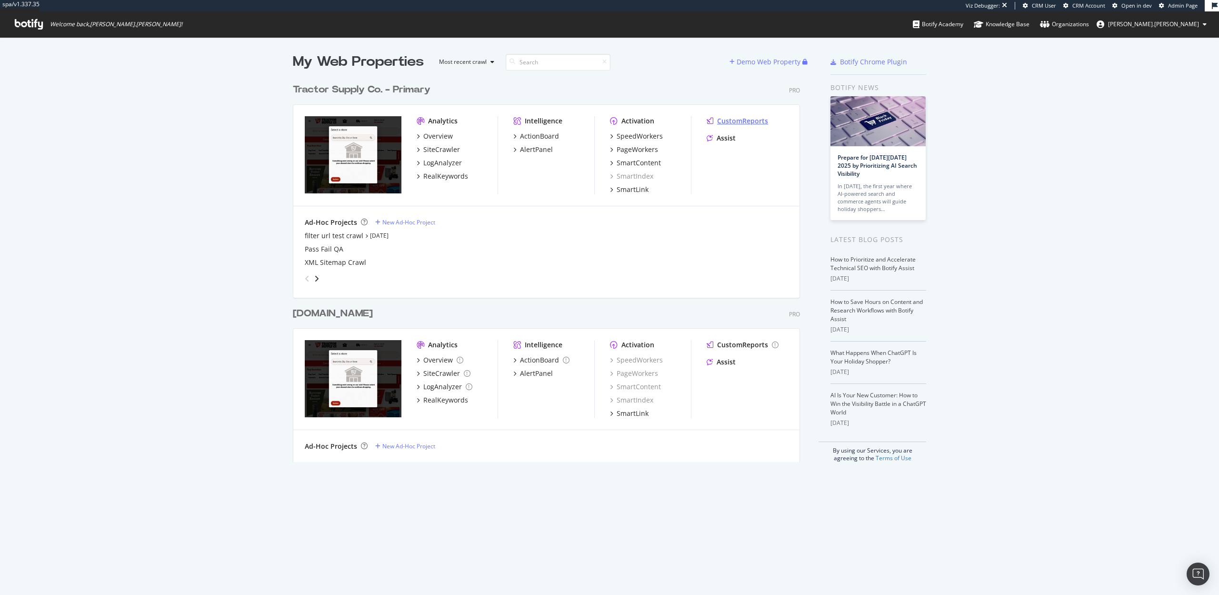 Image resolution: width=1219 pixels, height=595 pixels. Describe the element at coordinates (335, 262) in the screenshot. I see `div: XML Sitemap Crawl` at that location.